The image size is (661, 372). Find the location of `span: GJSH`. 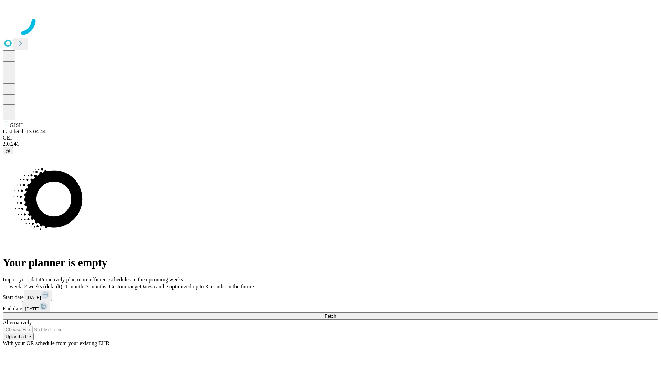

span: GJSH is located at coordinates (16, 125).